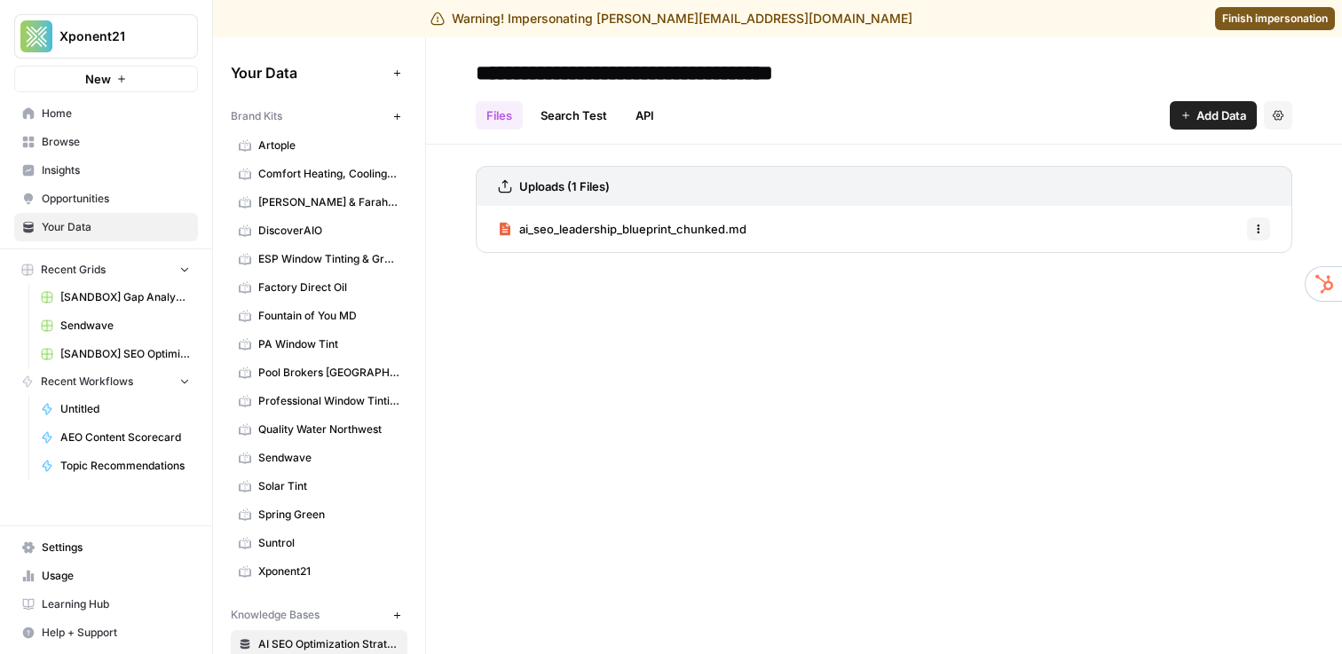 This screenshot has width=1342, height=654. I want to click on span: Usage, so click(115, 576).